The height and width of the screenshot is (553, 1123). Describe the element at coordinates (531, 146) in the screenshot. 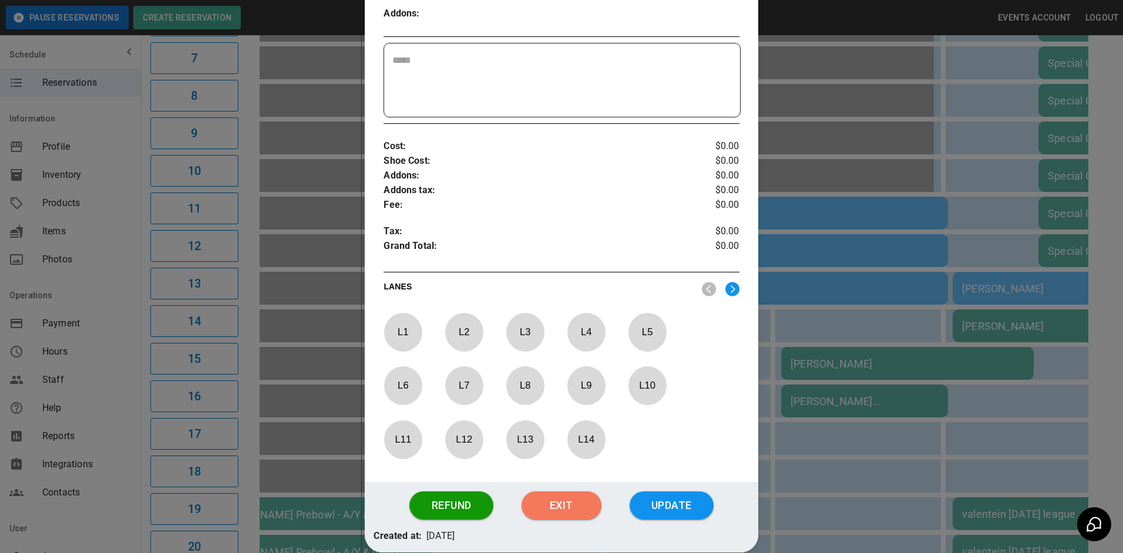

I see `p: Cost :` at that location.